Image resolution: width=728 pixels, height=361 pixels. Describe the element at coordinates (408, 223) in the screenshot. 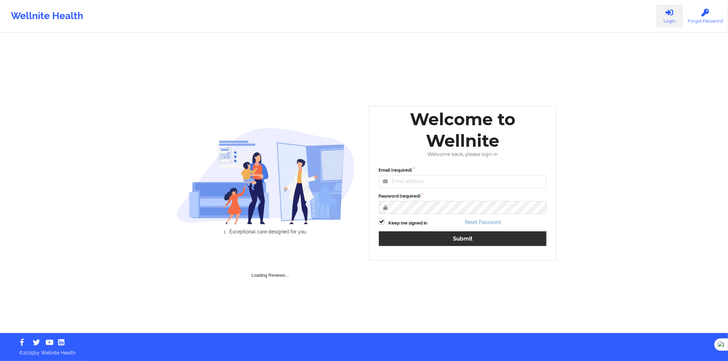

I see `label: Keep me signed in` at that location.